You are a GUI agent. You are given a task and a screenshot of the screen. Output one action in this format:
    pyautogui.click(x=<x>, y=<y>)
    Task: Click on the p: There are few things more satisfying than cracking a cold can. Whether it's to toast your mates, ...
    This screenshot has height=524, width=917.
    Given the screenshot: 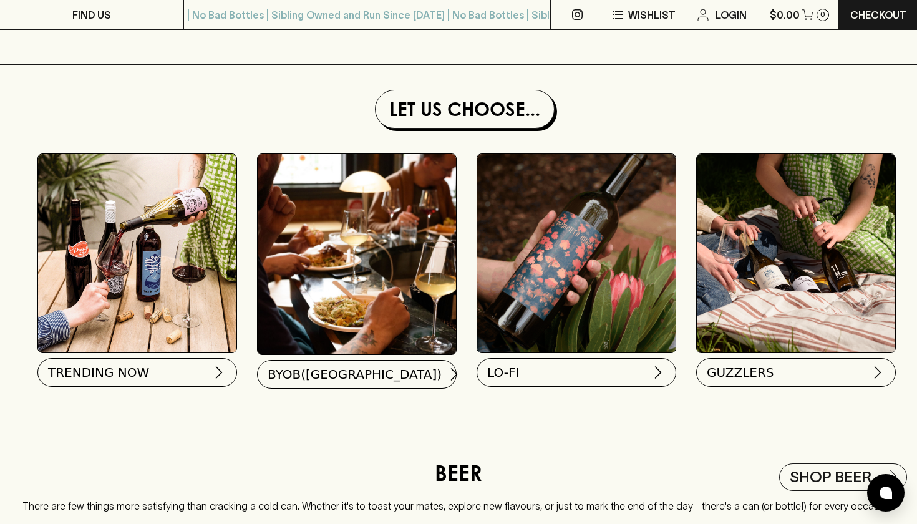 What is the action you would take?
    pyautogui.click(x=459, y=502)
    